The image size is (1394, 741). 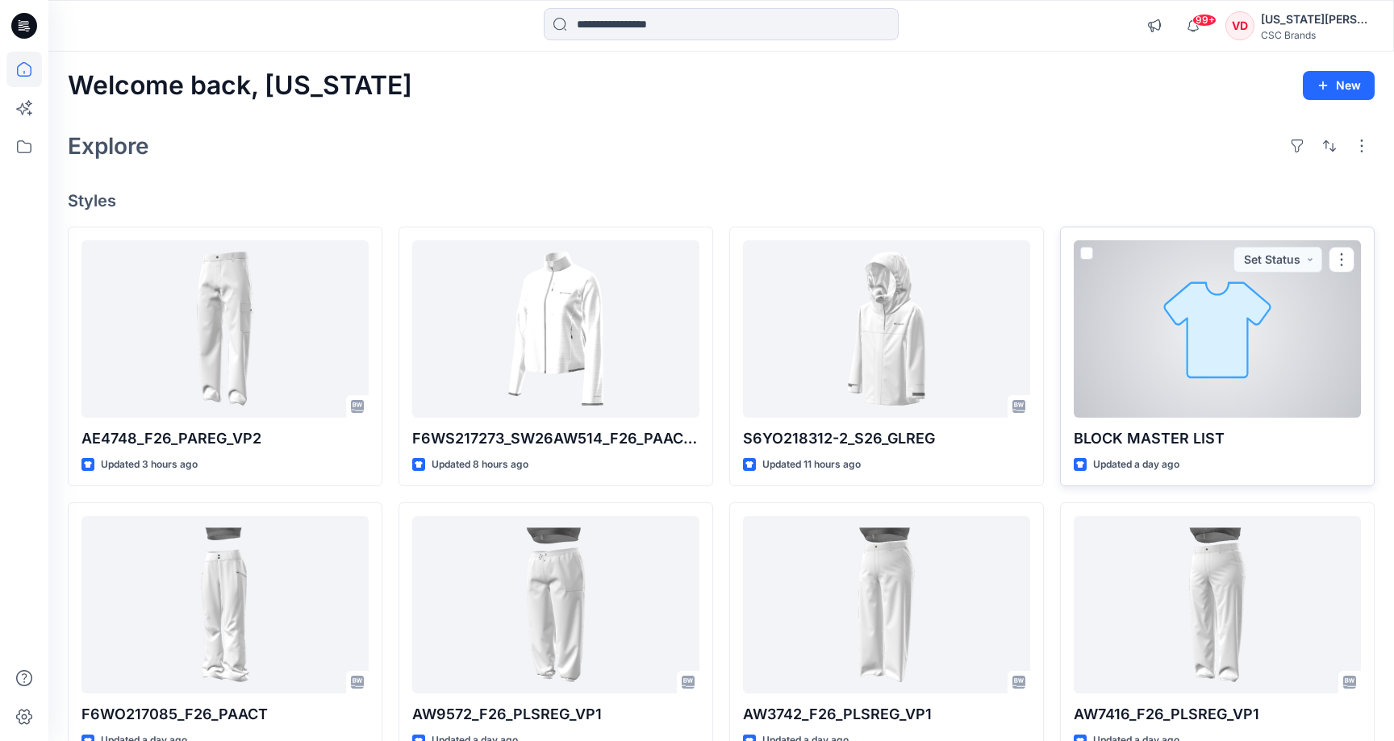 What do you see at coordinates (149, 465) in the screenshot?
I see `p: Updated 3 hours ago` at bounding box center [149, 465].